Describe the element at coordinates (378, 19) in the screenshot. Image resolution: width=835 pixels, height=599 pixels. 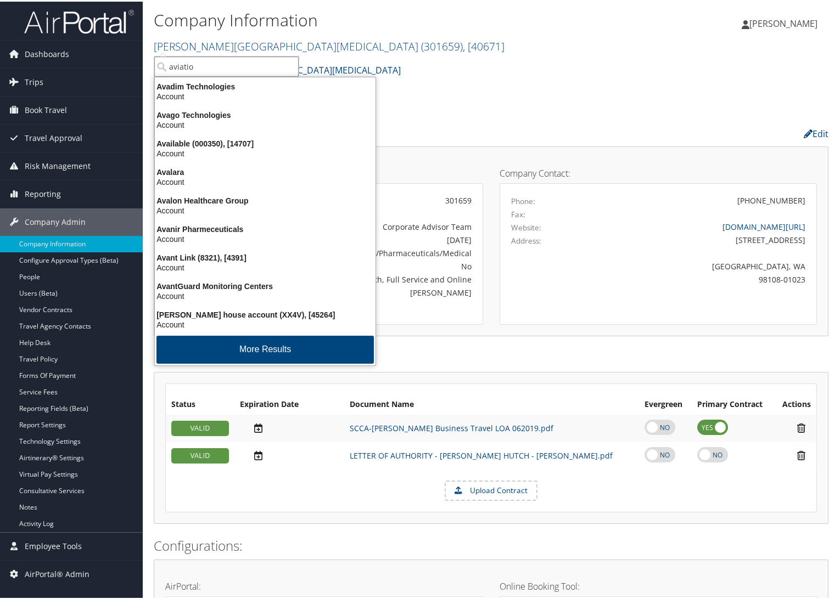
I see `h1: Company Information` at that location.